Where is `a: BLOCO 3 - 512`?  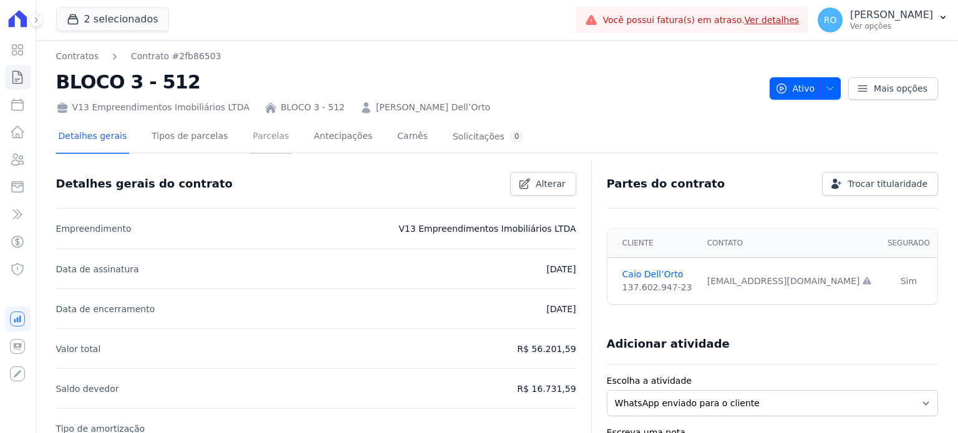 a: BLOCO 3 - 512 is located at coordinates (312, 107).